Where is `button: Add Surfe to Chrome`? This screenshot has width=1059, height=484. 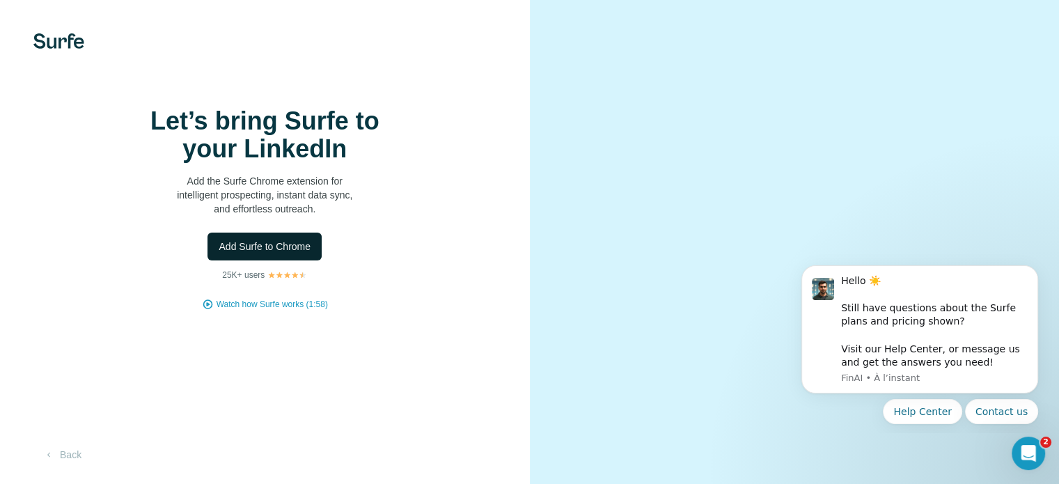 button: Add Surfe to Chrome is located at coordinates (265, 246).